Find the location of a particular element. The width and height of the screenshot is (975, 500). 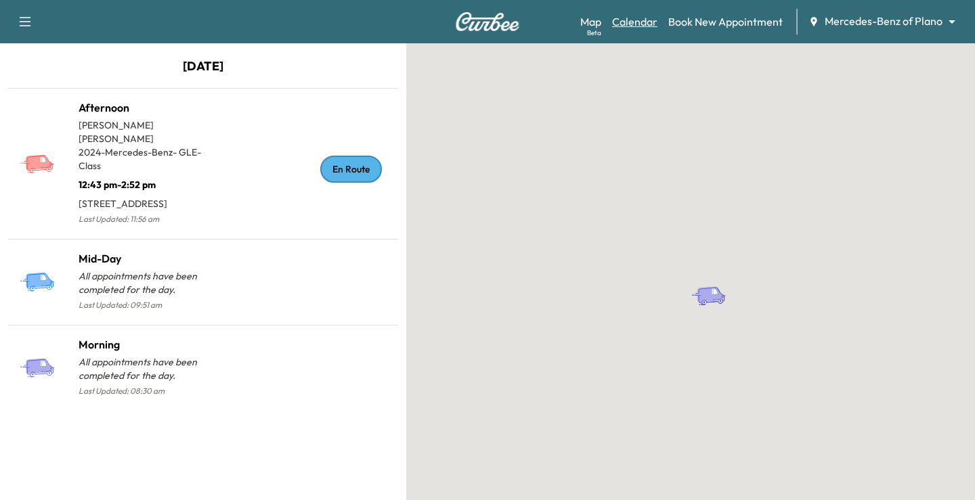

h1: Mid-Day is located at coordinates (141, 259).